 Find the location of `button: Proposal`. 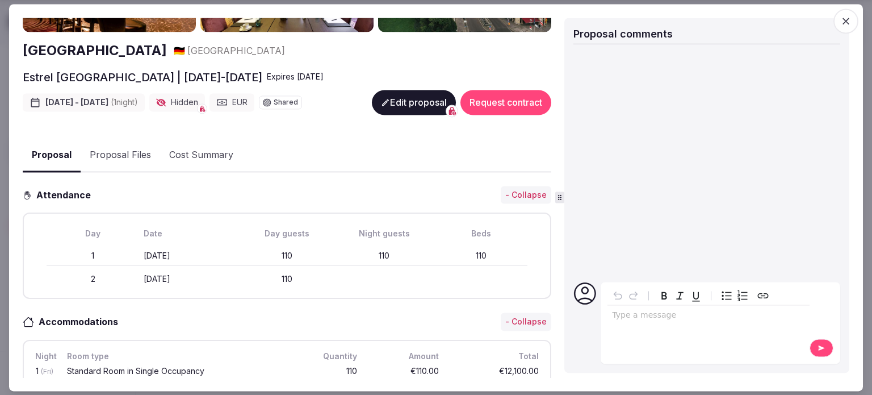

button: Proposal is located at coordinates (52, 155).